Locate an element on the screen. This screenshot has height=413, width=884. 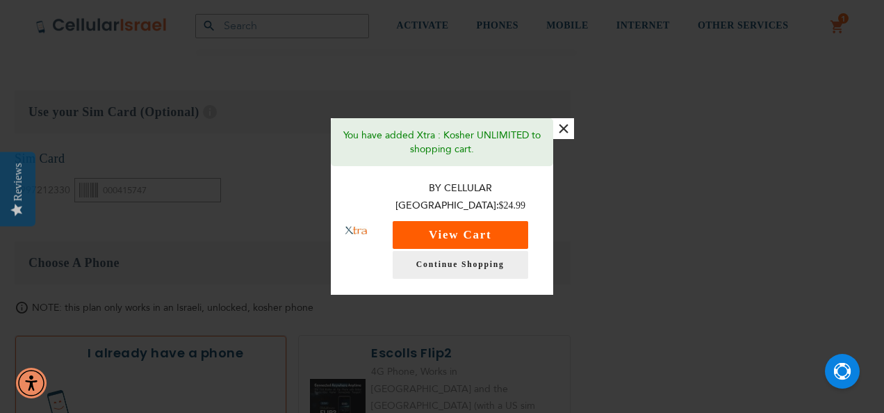
a: Continue Shopping is located at coordinates (460, 265).